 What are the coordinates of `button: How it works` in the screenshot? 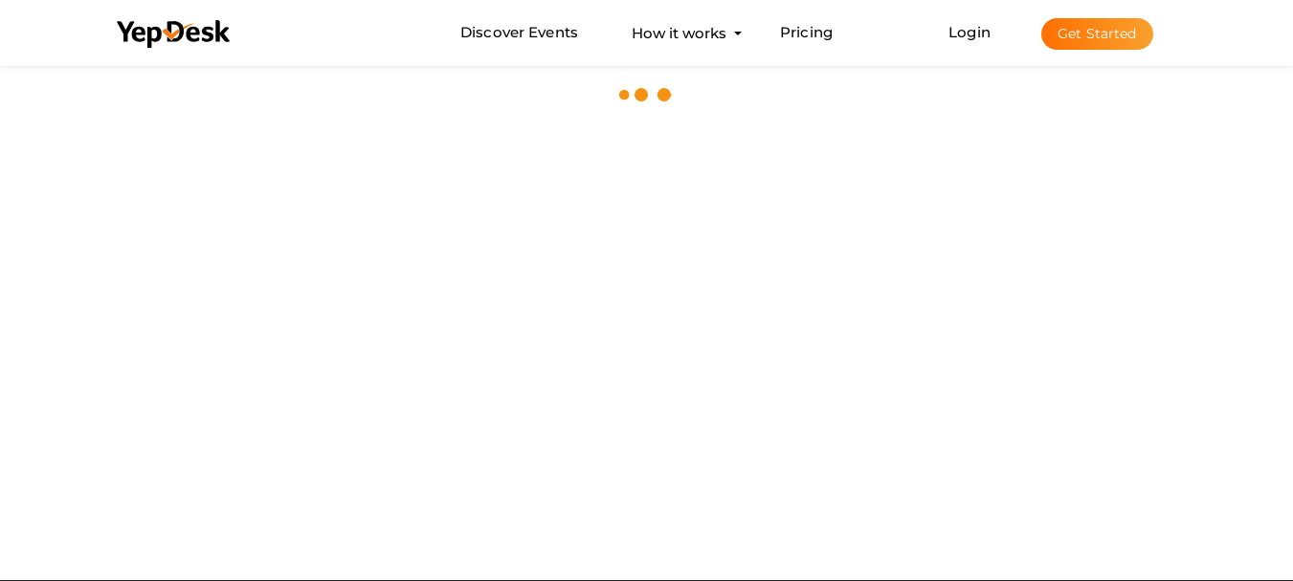 It's located at (678, 33).